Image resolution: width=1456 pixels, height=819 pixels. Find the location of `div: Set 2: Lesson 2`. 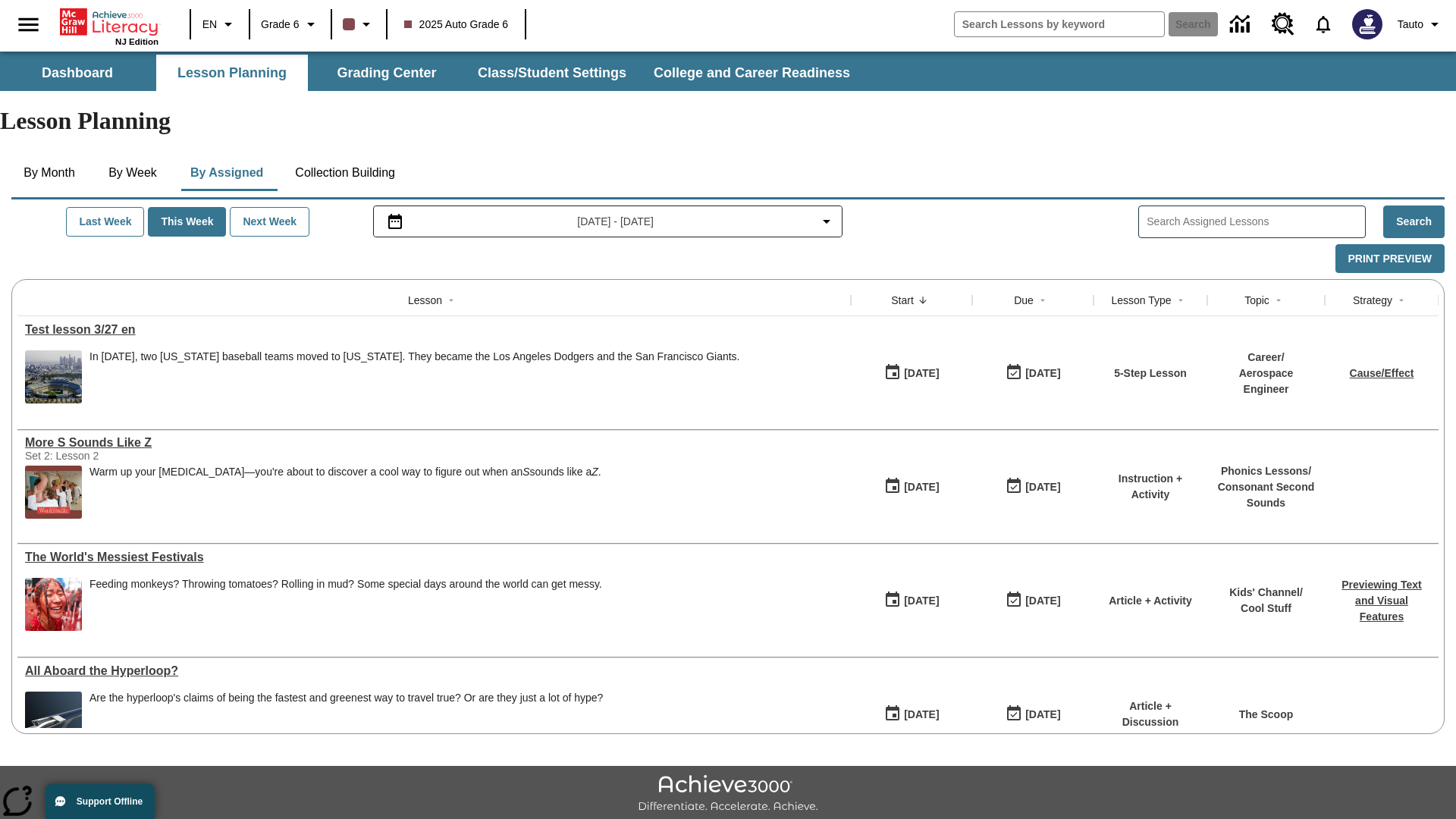

div: Set 2: Lesson 2 is located at coordinates (139, 456).